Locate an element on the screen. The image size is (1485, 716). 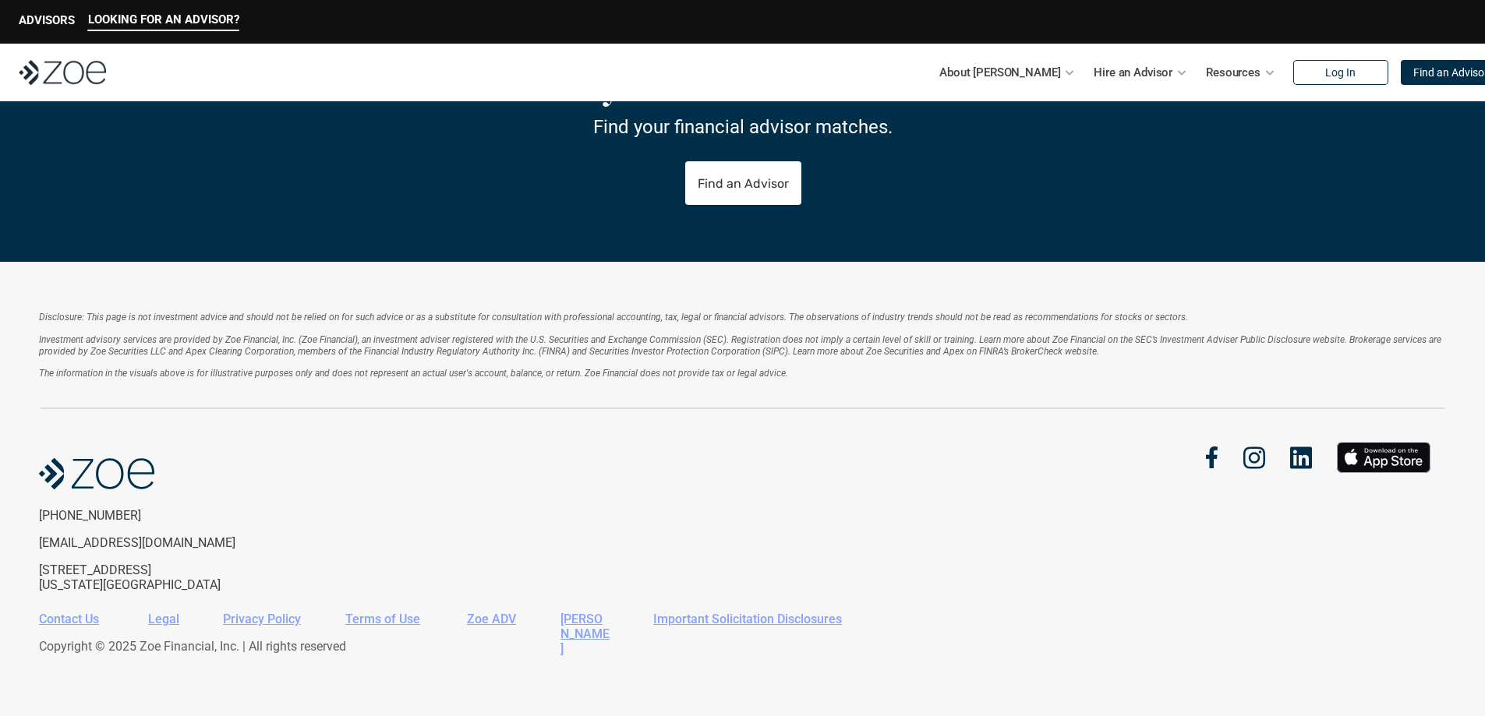
p: ADVISORS is located at coordinates (47, 20).